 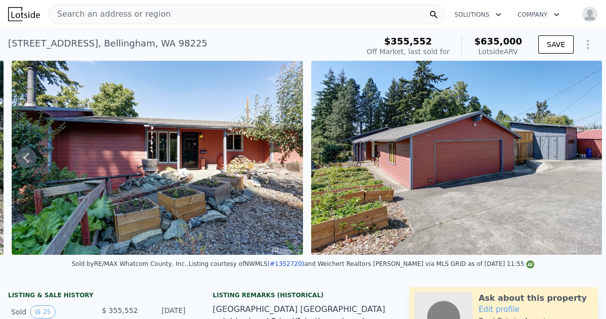 I want to click on div: Sold by RE/MAX Whatcom County, Inc. ., so click(x=130, y=264).